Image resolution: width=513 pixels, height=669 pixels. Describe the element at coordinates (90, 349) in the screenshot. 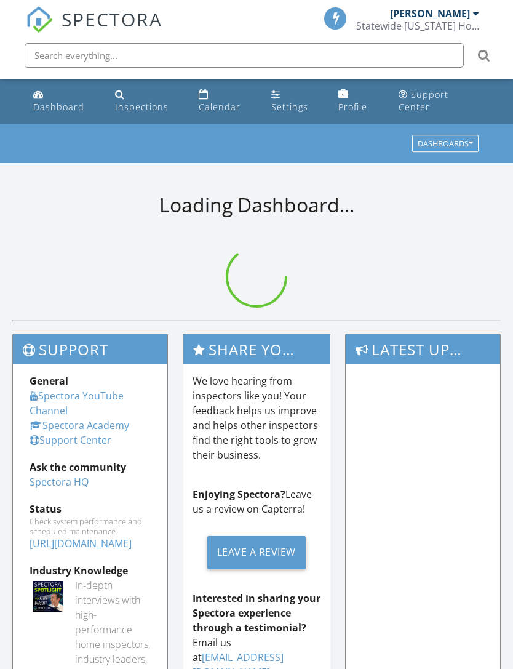

I see `h3: Support` at that location.